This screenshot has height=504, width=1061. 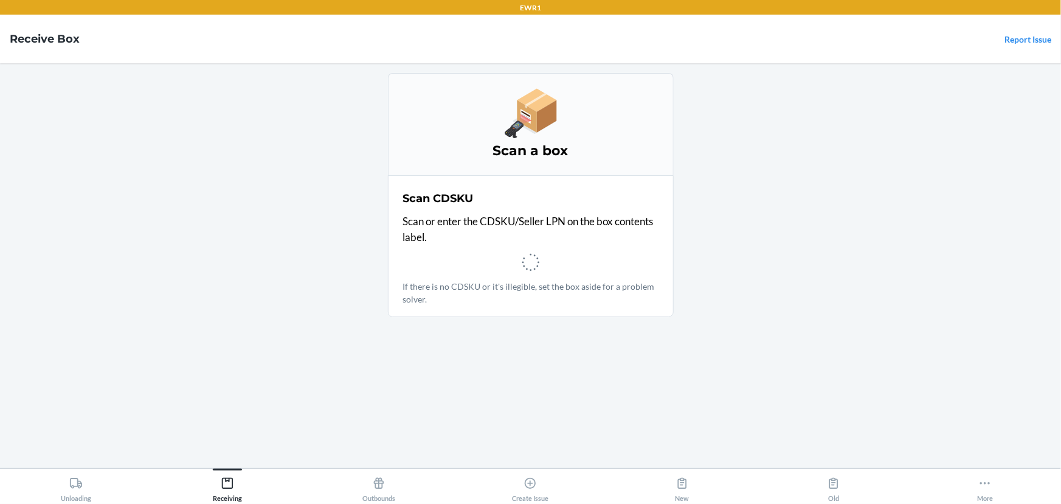 What do you see at coordinates (531, 151) in the screenshot?
I see `h3: Scan a box` at bounding box center [531, 151].